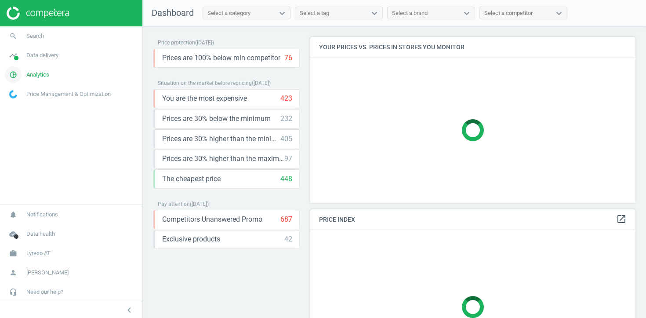 This screenshot has width=646, height=318. Describe the element at coordinates (216, 119) in the screenshot. I see `span: Prices are 30% below the minimum` at that location.